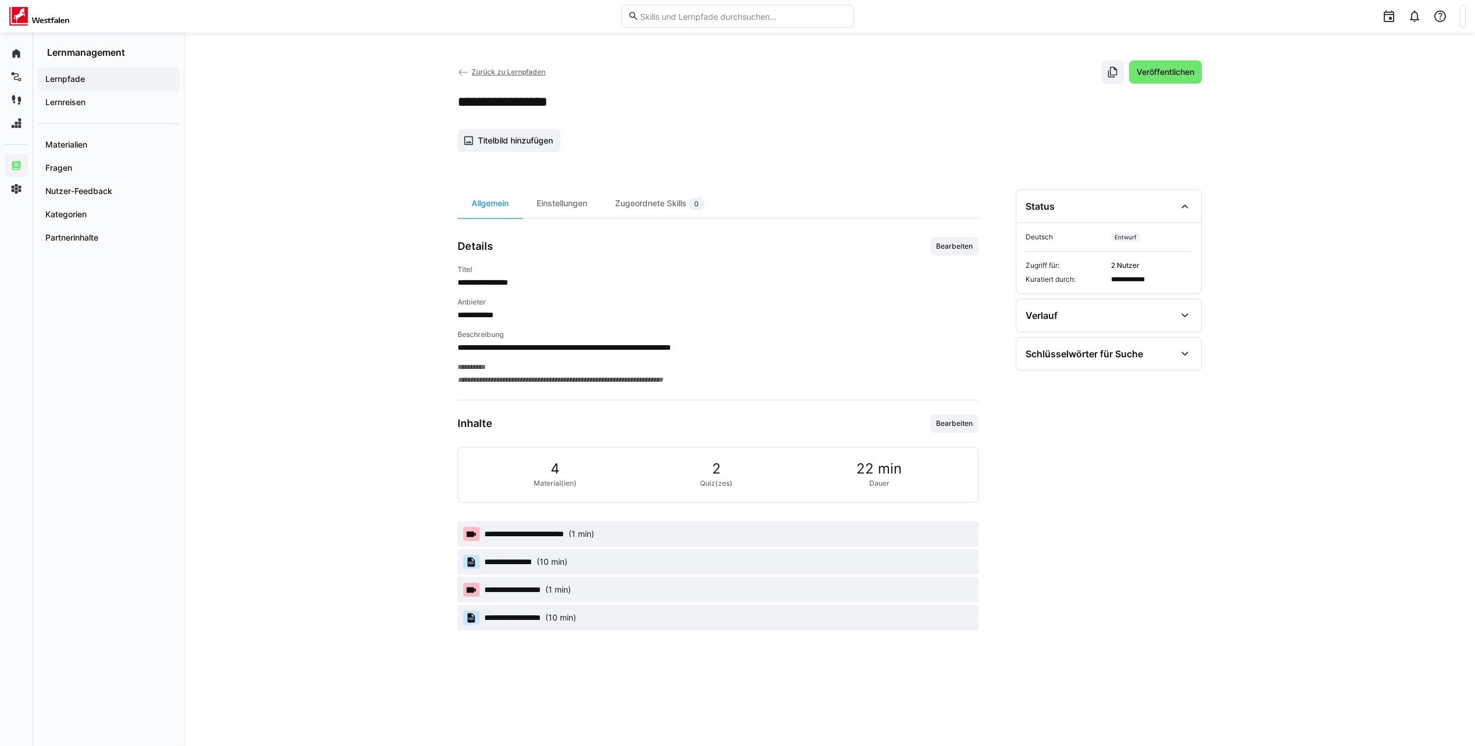  Describe the element at coordinates (1066, 266) in the screenshot. I see `span: Zugriff für:` at that location.